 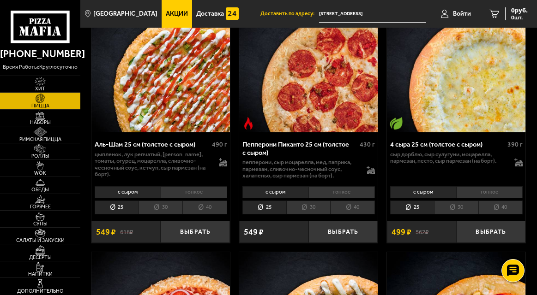 I want to click on span: Доставка, so click(x=210, y=14).